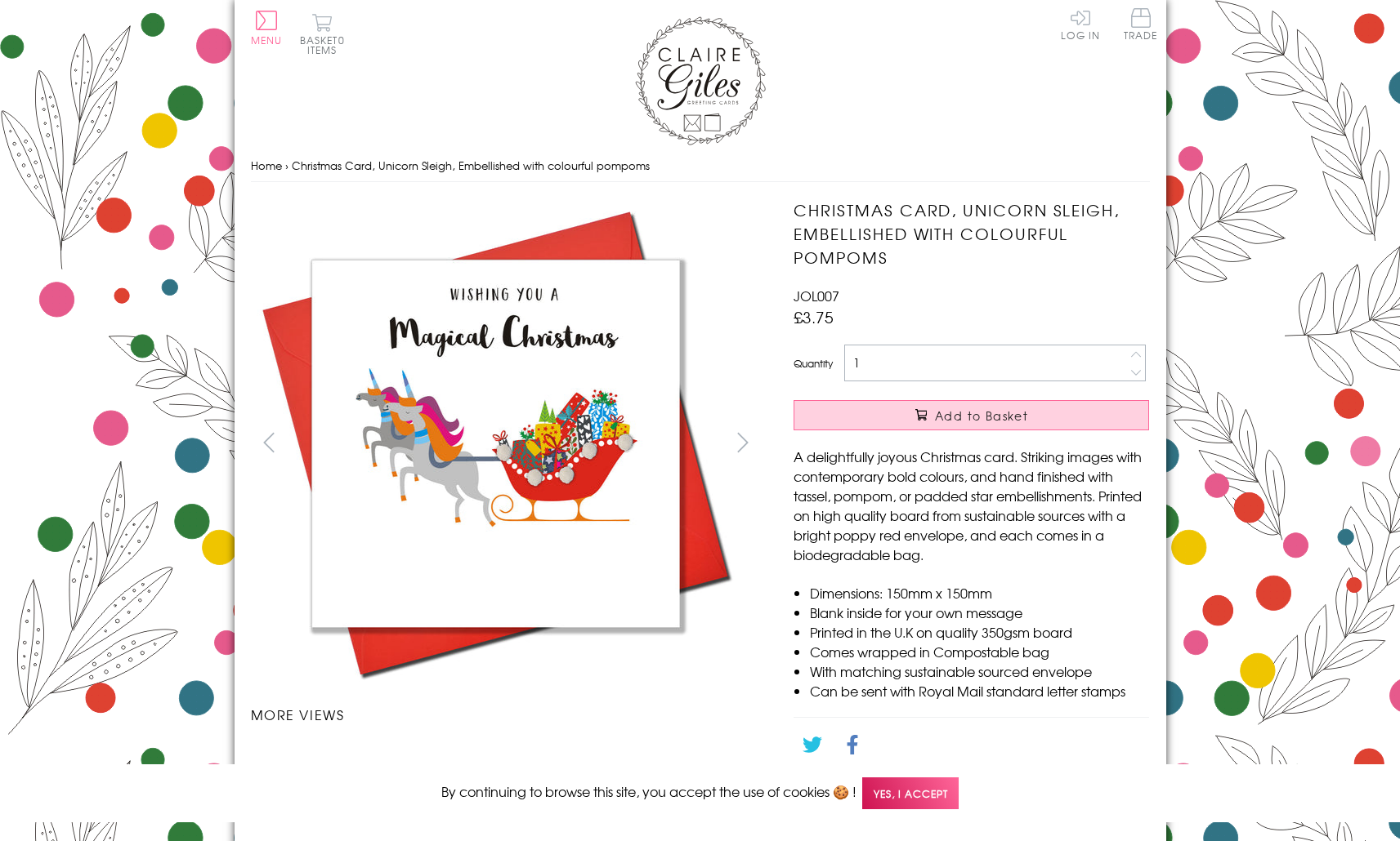  I want to click on label: Quantity, so click(813, 364).